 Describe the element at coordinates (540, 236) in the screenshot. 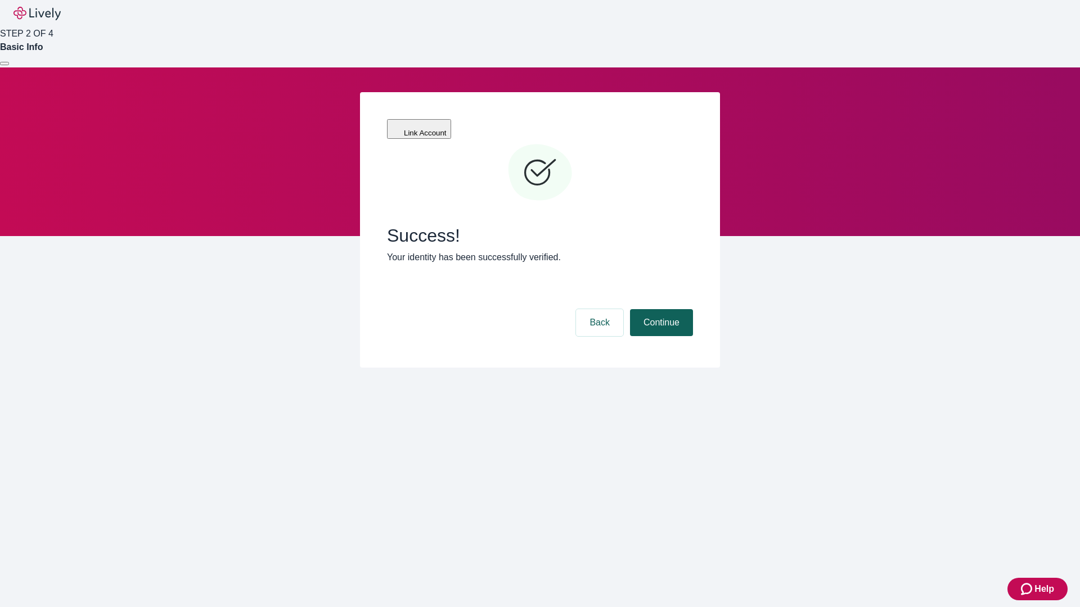

I see `span: Success!` at that location.